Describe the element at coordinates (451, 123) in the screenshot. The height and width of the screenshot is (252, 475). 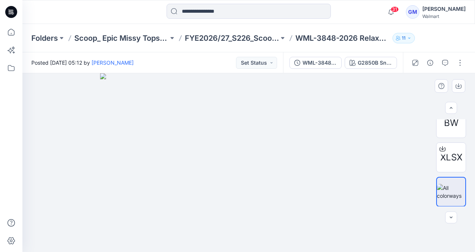
I see `span: BW` at that location.